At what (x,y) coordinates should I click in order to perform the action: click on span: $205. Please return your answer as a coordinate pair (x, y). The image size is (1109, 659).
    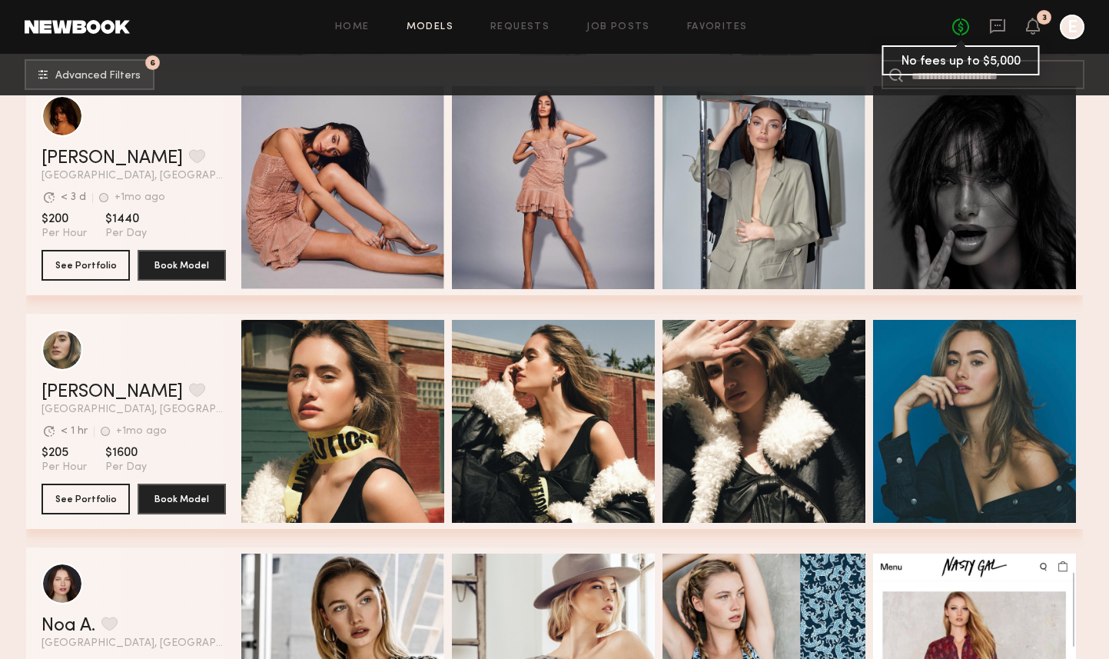
    Looking at the image, I should click on (64, 453).